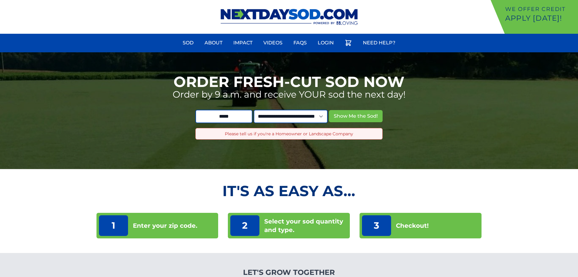 This screenshot has height=277, width=578. What do you see at coordinates (289, 82) in the screenshot?
I see `h1: Order Fresh-Cut Sod Now` at bounding box center [289, 82].